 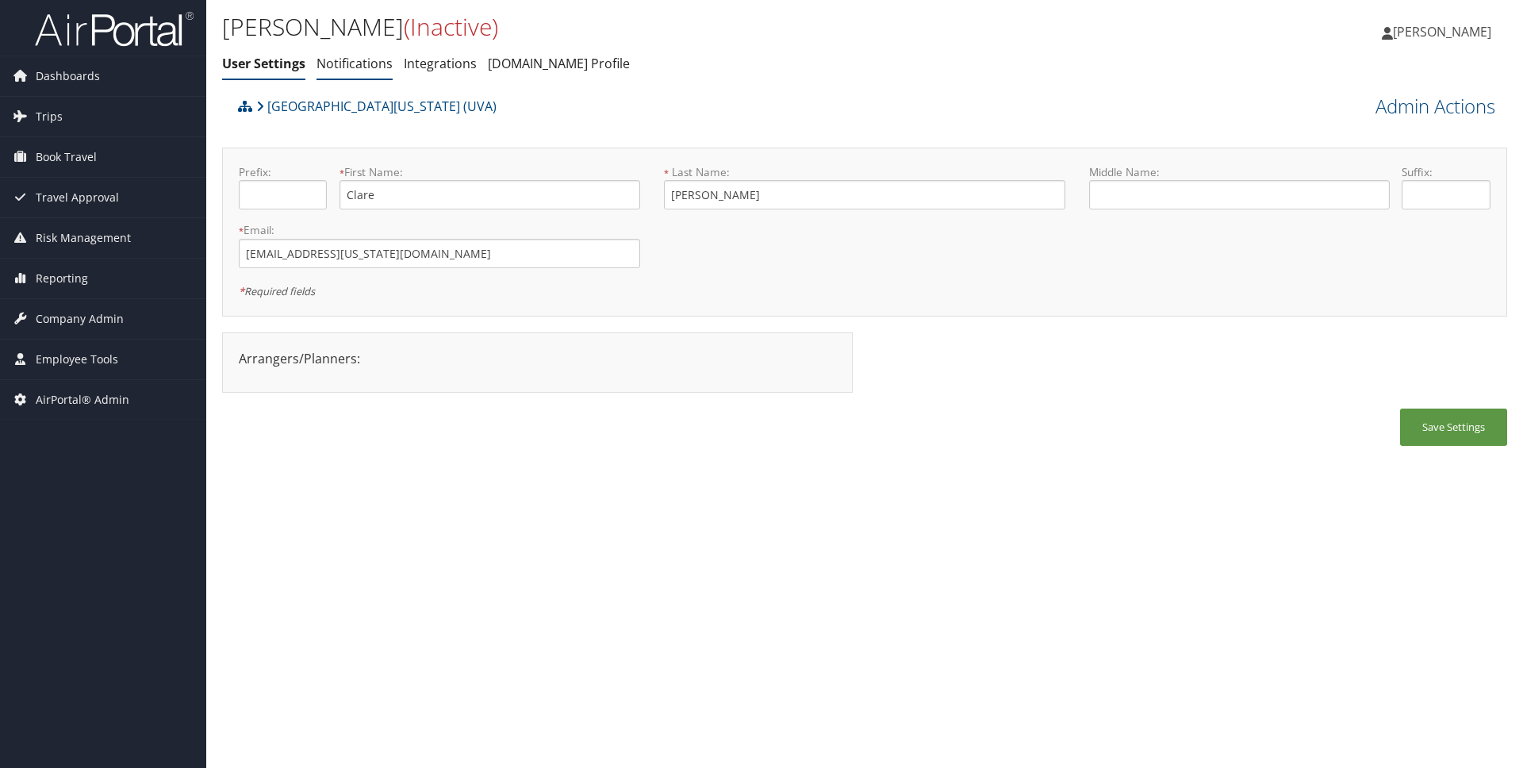 What do you see at coordinates (451, 26) in the screenshot?
I see `span: (Inactive)` at bounding box center [451, 26].